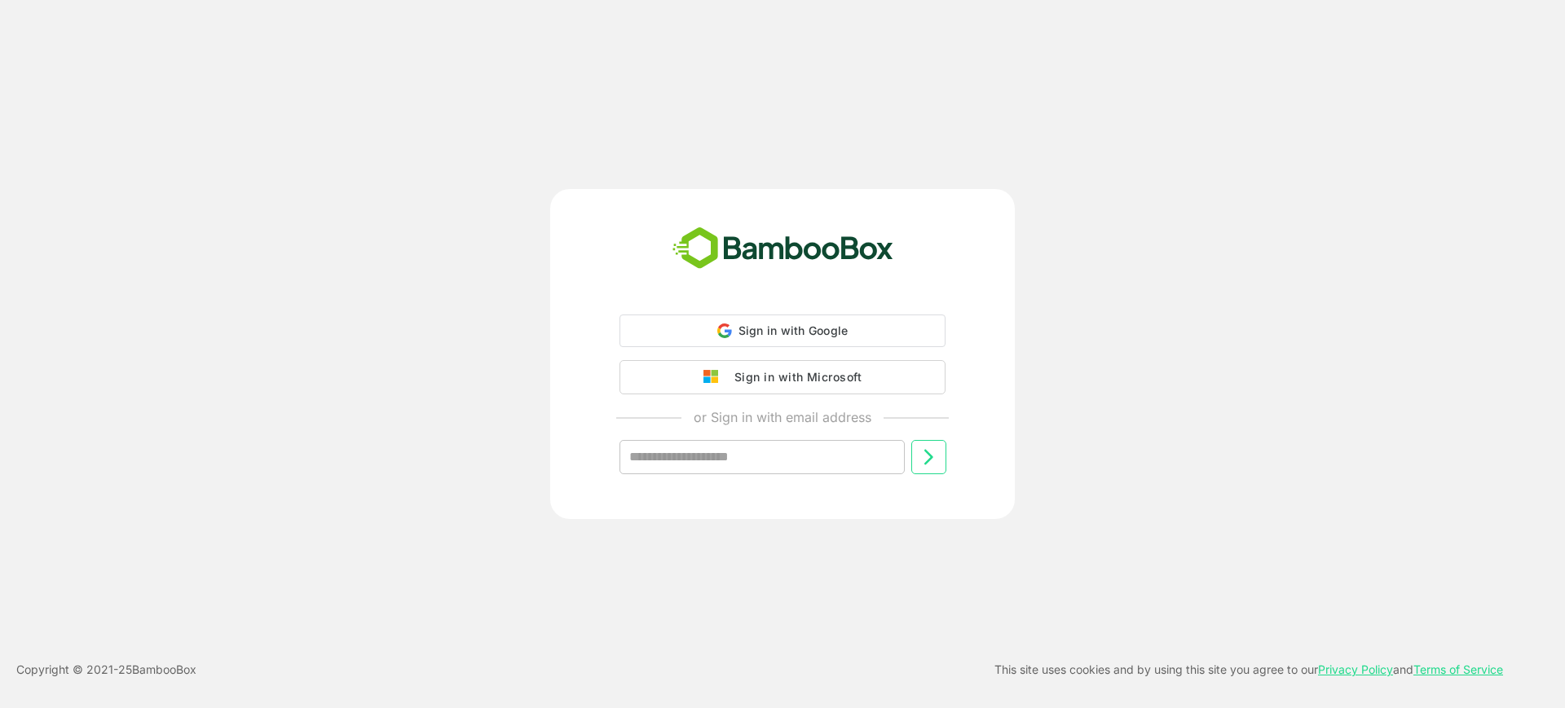 The image size is (1565, 708). I want to click on p: or Sign in with email address, so click(782, 417).